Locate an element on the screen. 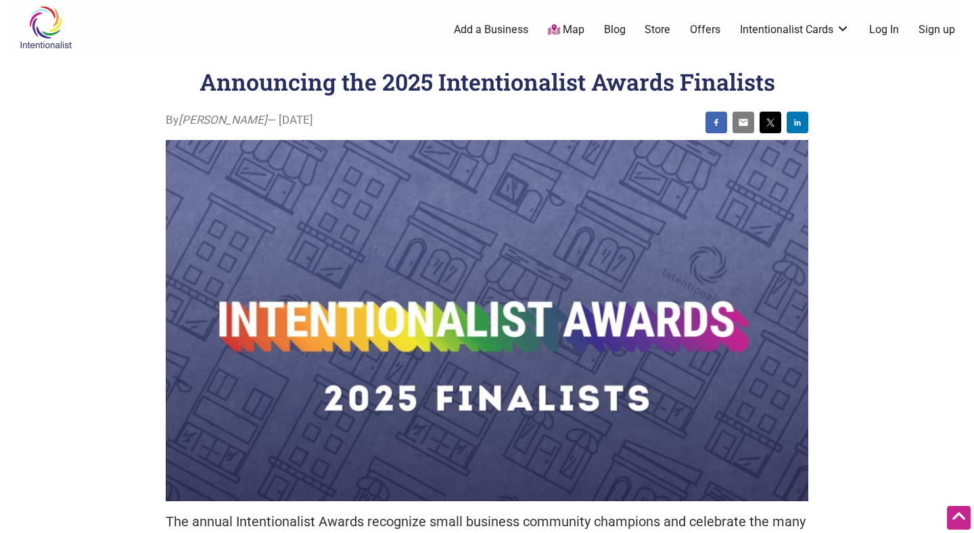  a: Add a Business is located at coordinates (491, 30).